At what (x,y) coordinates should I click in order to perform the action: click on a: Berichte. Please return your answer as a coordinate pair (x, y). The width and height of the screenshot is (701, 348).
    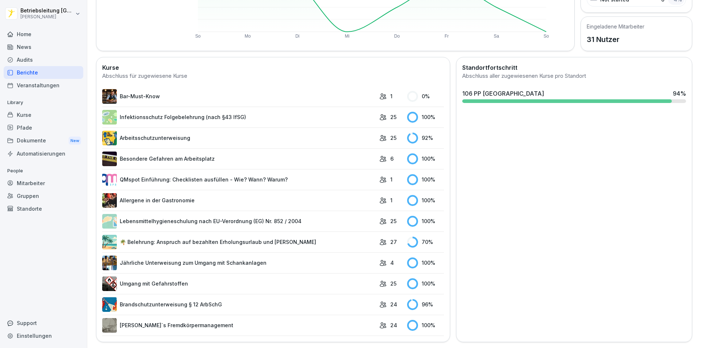
    Looking at the image, I should click on (43, 72).